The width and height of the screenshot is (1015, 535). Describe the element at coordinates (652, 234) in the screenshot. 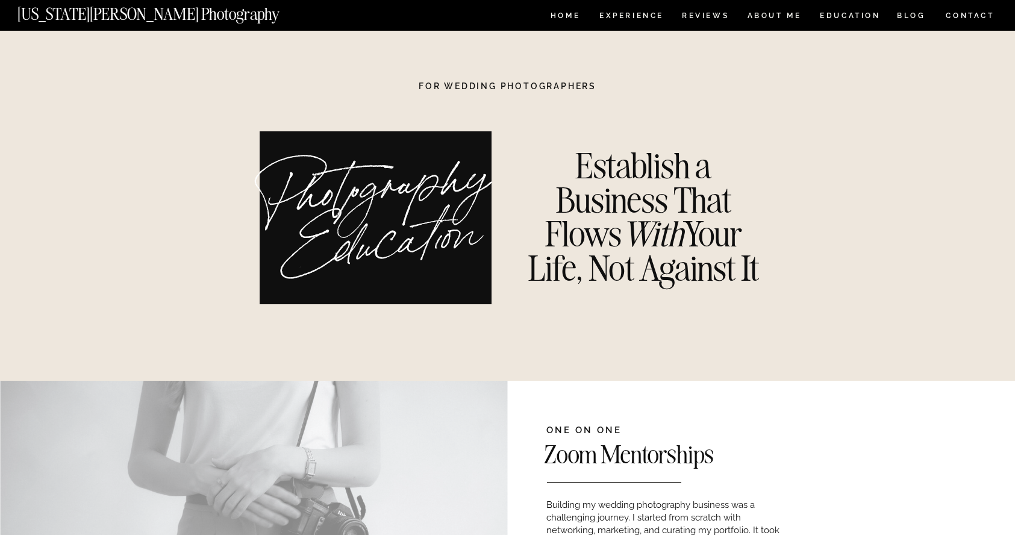

I see `i: With` at that location.